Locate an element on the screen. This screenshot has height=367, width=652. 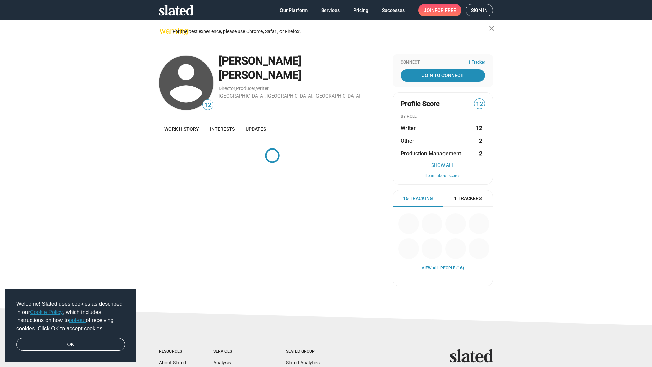
button: Learn about scores is located at coordinates (443, 176).